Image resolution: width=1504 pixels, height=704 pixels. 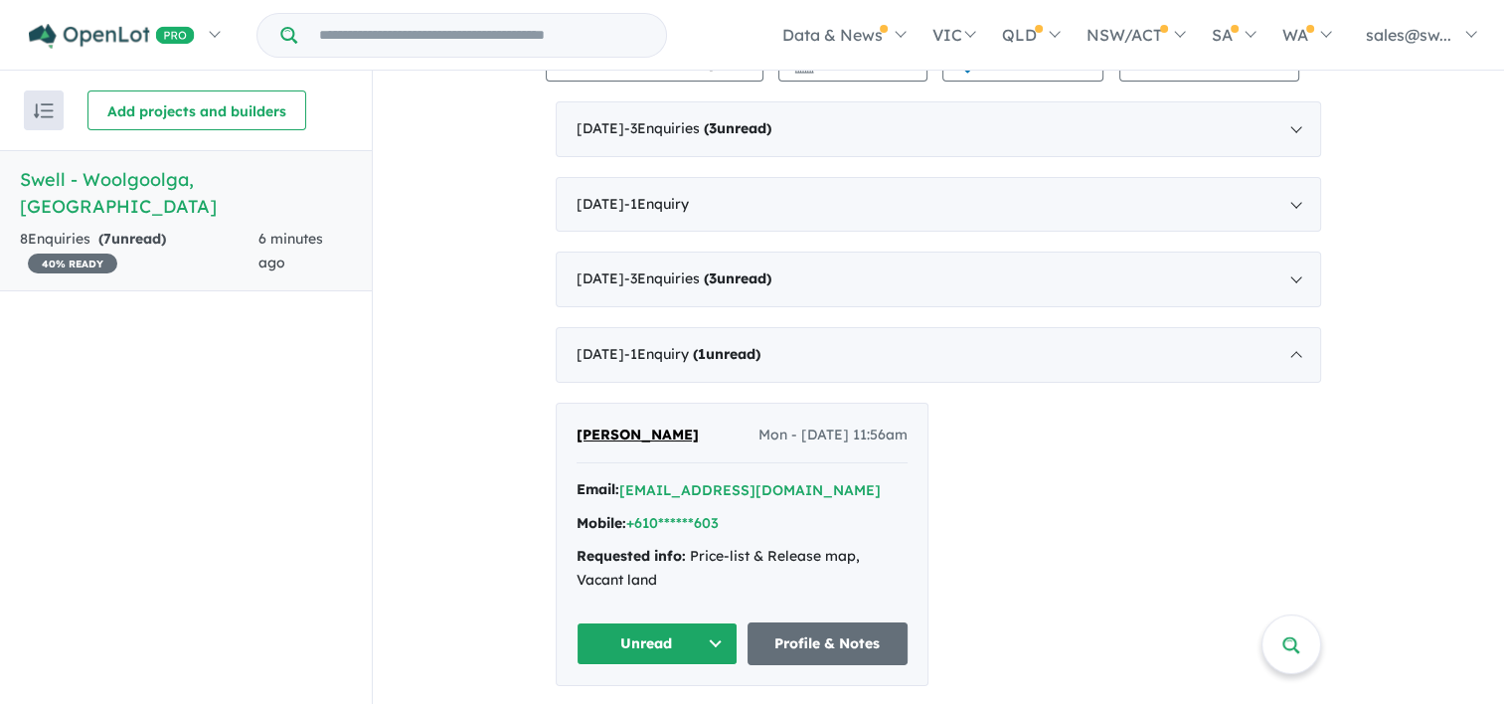 What do you see at coordinates (73, 263) in the screenshot?
I see `span: 40 % READY` at bounding box center [73, 263].